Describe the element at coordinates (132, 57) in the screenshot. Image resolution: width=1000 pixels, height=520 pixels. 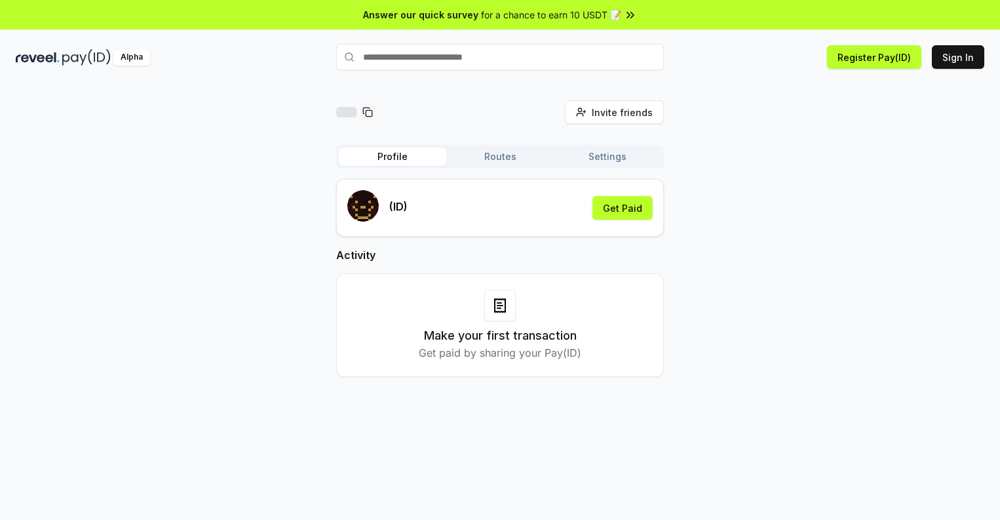
I see `div: Alpha` at that location.